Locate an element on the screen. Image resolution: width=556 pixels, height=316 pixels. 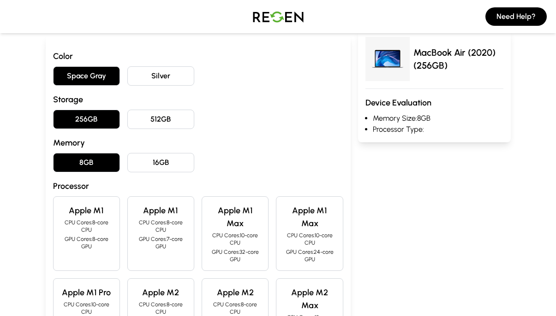
button: Space Gray is located at coordinates (86, 76).